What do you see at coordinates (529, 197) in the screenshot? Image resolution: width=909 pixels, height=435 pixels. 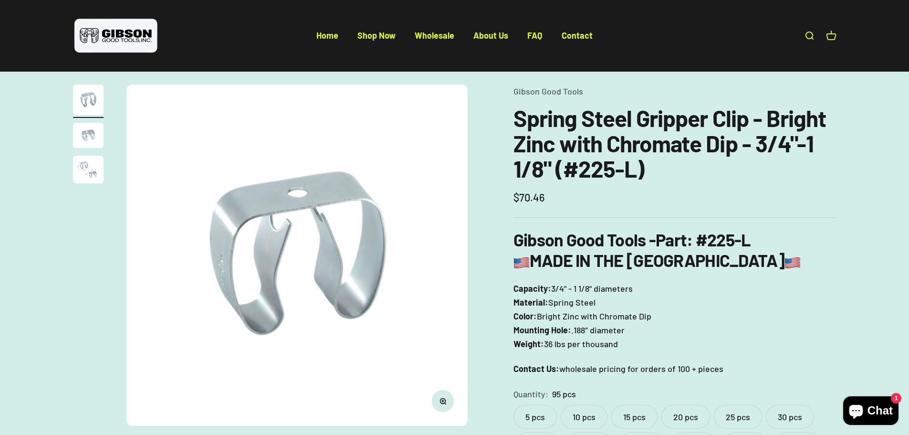 I see `sale-price: $70.46` at bounding box center [529, 197].